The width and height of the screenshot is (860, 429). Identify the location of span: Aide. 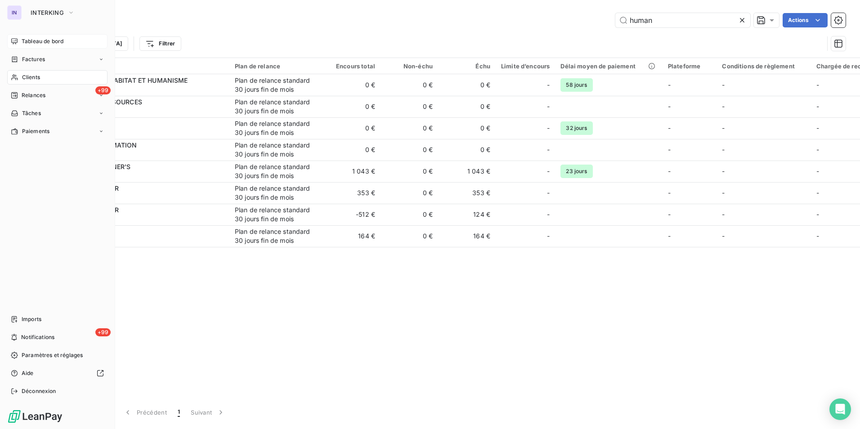
(27, 373).